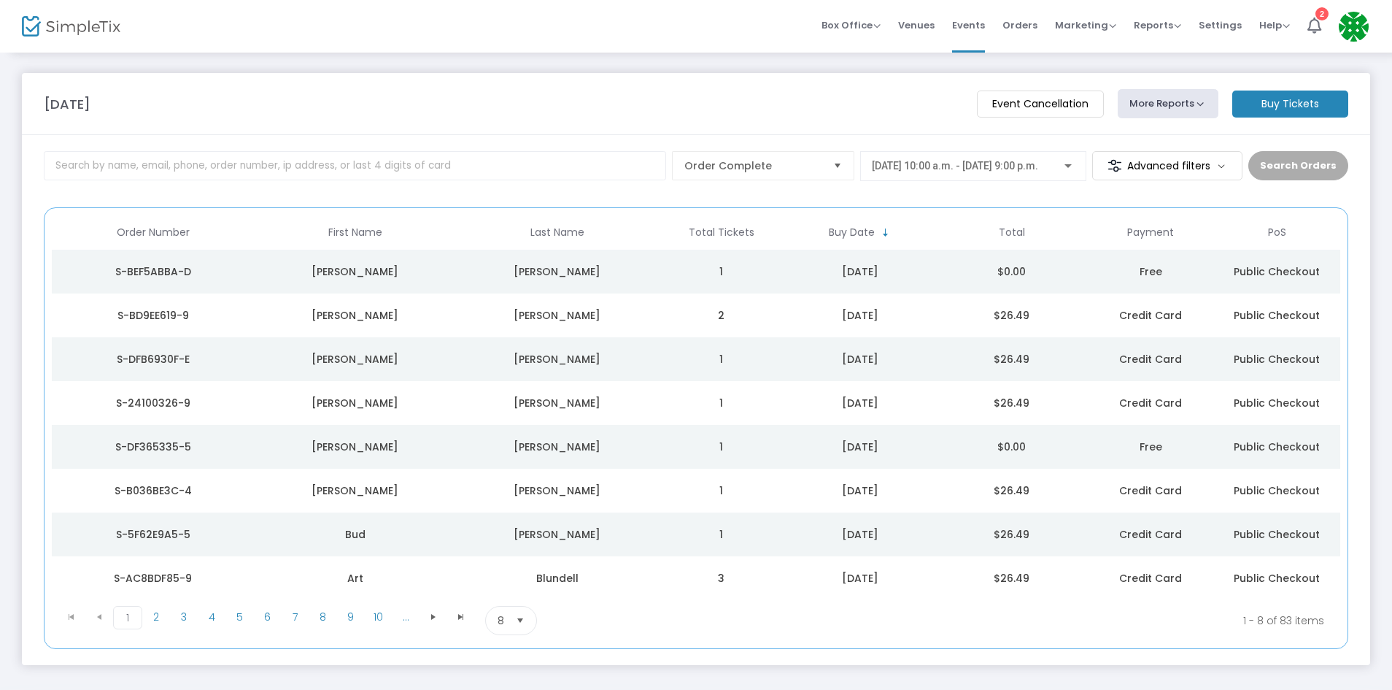  Describe the element at coordinates (1157, 25) in the screenshot. I see `span: Reports` at that location.